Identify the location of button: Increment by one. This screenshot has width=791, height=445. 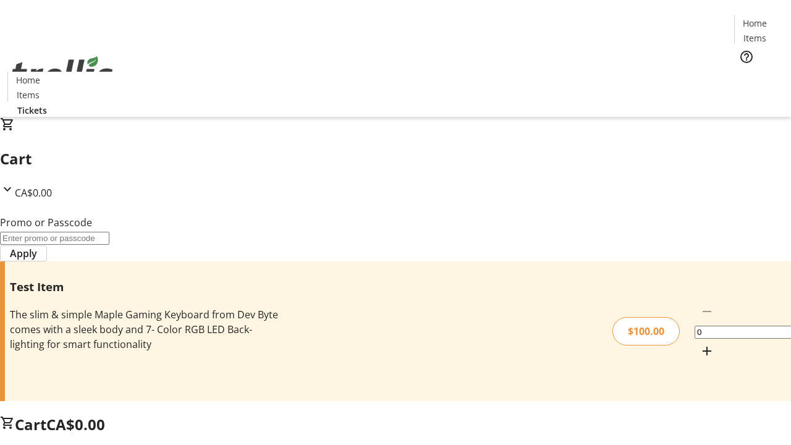
(707, 351).